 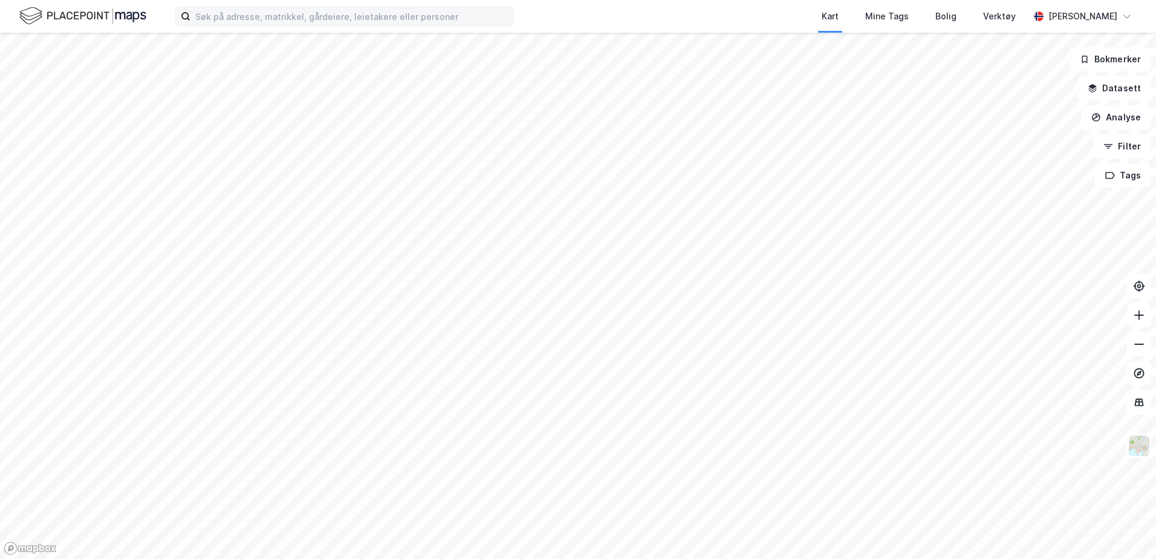 What do you see at coordinates (887, 16) in the screenshot?
I see `div: Mine Tags` at bounding box center [887, 16].